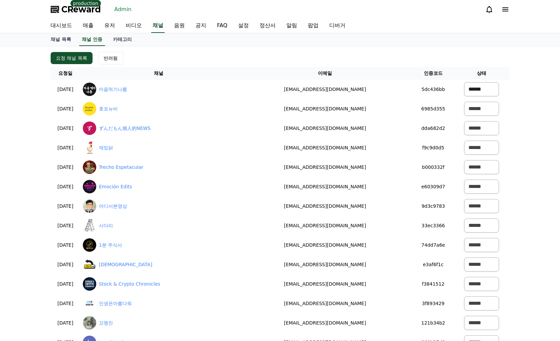 Image resolution: width=560 pixels, height=341 pixels. What do you see at coordinates (129, 284) in the screenshot?
I see `a: Stock & Crypto Chronicles` at bounding box center [129, 284].